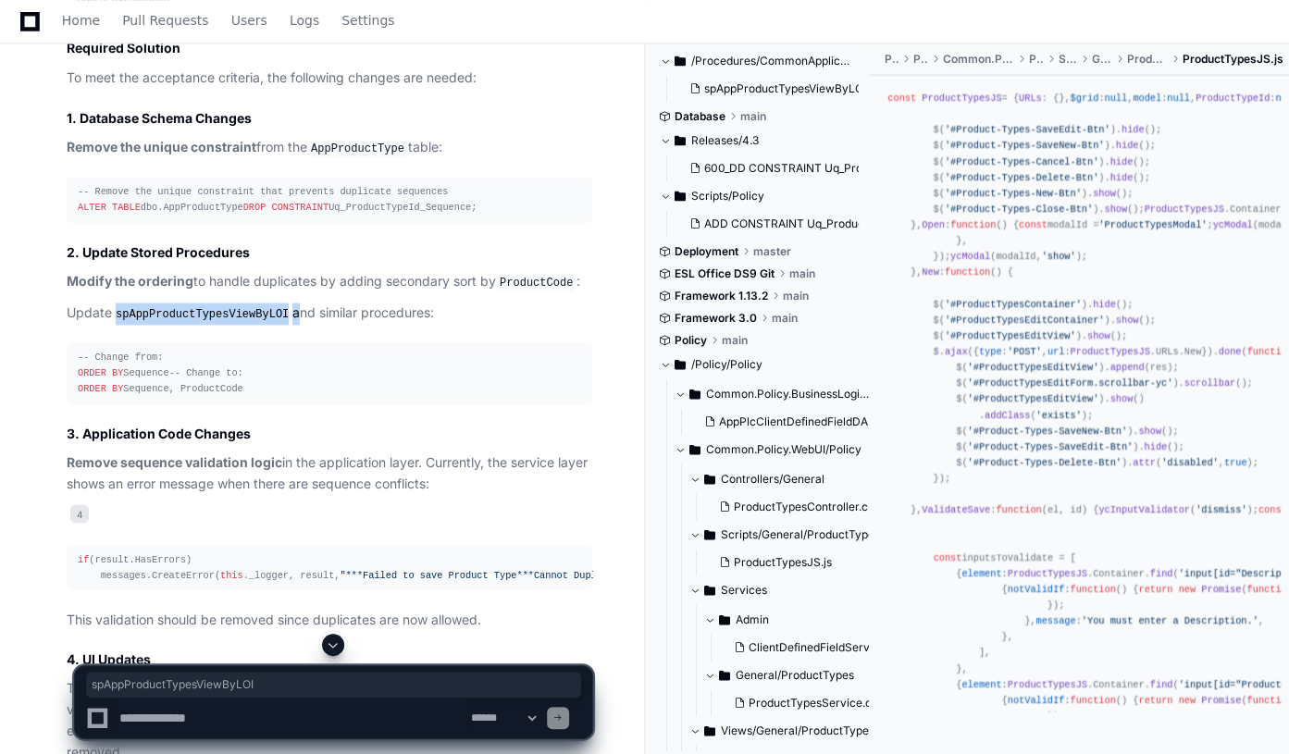 This screenshot has height=754, width=1289. I want to click on span: return, so click(1155, 589).